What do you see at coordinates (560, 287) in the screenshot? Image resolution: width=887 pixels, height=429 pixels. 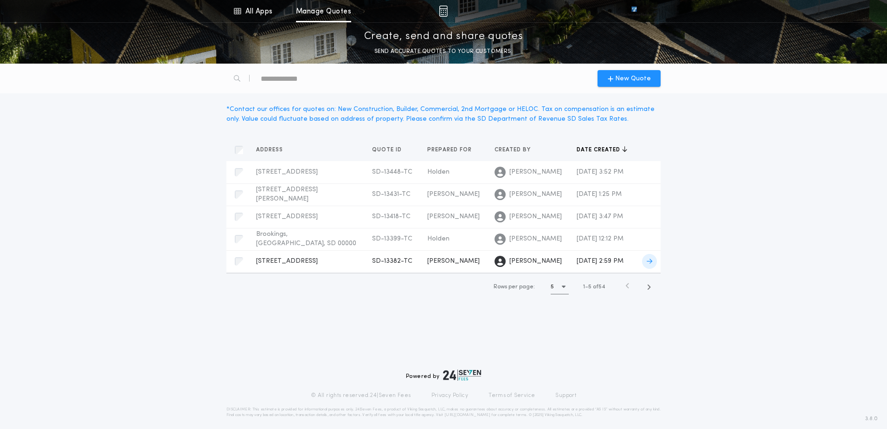 I see `button: 5` at bounding box center [560, 287].